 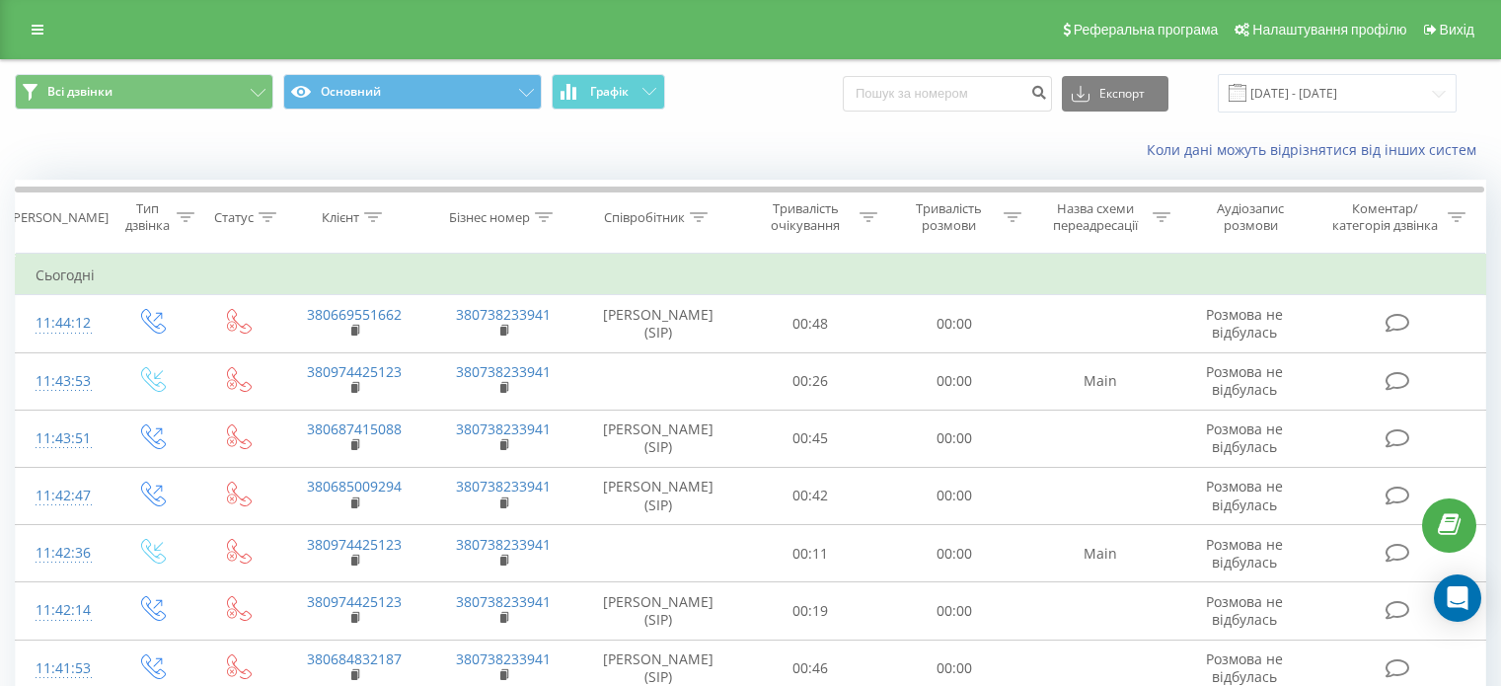 I want to click on span: Всі дзвінки, so click(x=80, y=92).